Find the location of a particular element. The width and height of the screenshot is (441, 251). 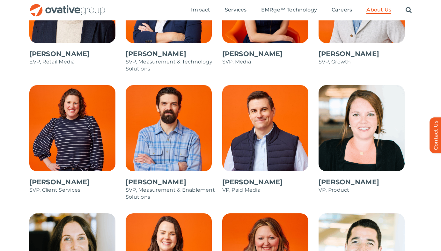

a: OG_Full_horizontal_RGB is located at coordinates (68, 6).